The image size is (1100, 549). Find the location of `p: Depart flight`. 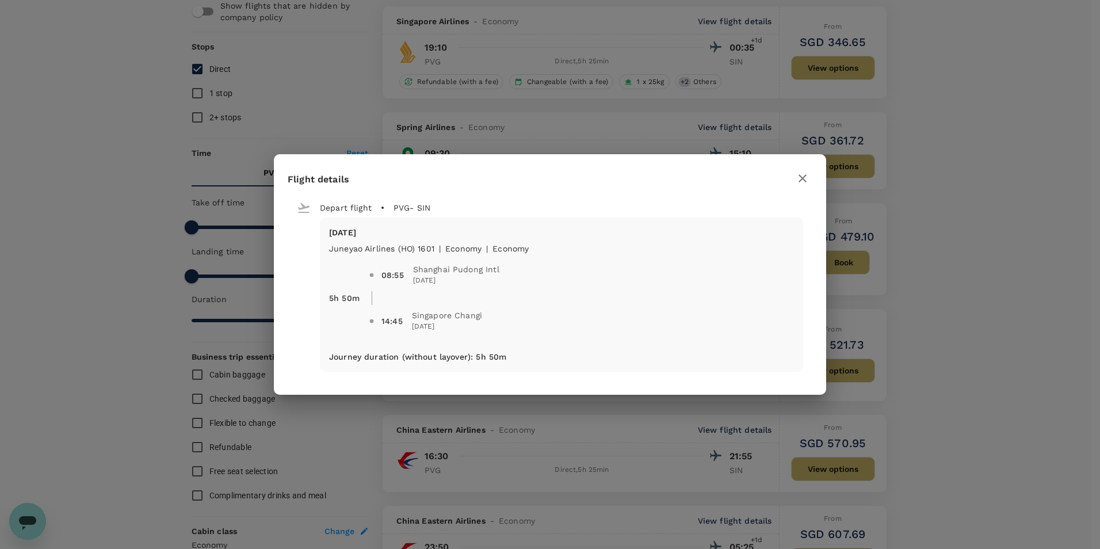

p: Depart flight is located at coordinates (346, 208).